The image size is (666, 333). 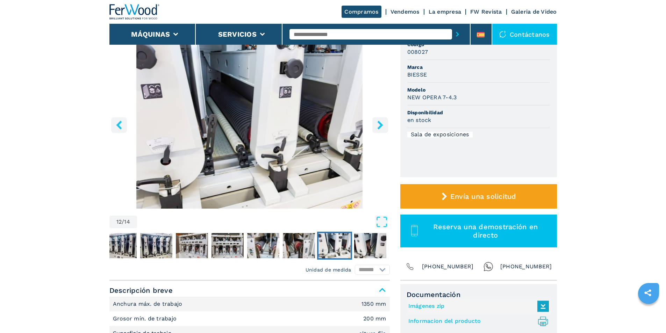 What do you see at coordinates (410, 267) in the screenshot?
I see `img: Phone` at bounding box center [410, 267].